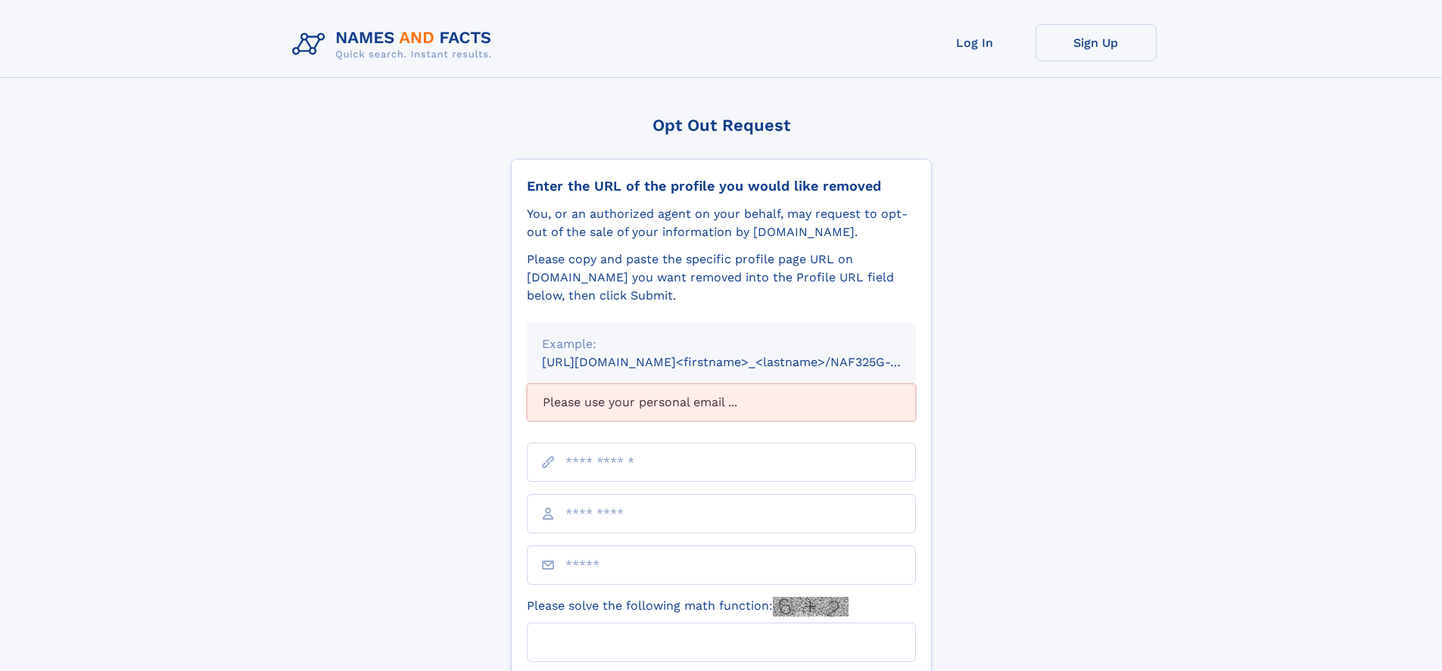 Image resolution: width=1442 pixels, height=671 pixels. I want to click on div: Opt Out Request, so click(721, 125).